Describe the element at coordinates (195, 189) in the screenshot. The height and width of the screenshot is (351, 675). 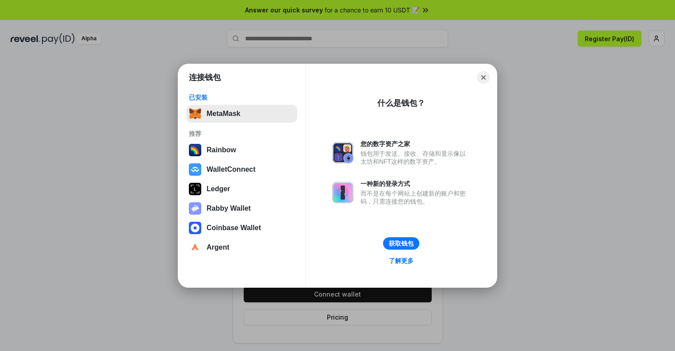
I see `img: svg+xml,%3Csvg%20xmlns%3D%22http%3A%2F%2Fwww.w3.org%2F2000%2Fsvg%22%20width%3D%2228%22%20height%3...` at that location.